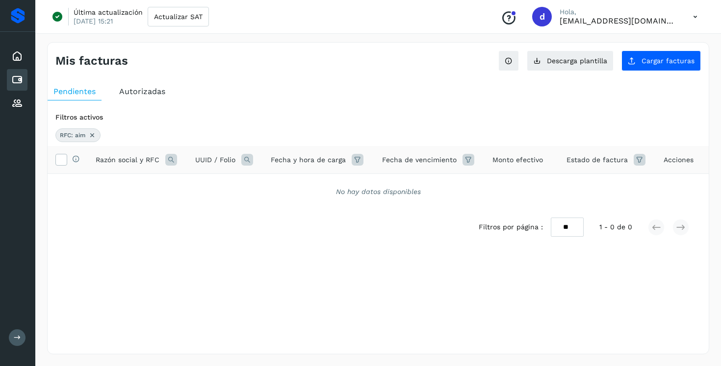 The image size is (721, 366). Describe the element at coordinates (577, 61) in the screenshot. I see `span: Descarga plantilla` at that location.